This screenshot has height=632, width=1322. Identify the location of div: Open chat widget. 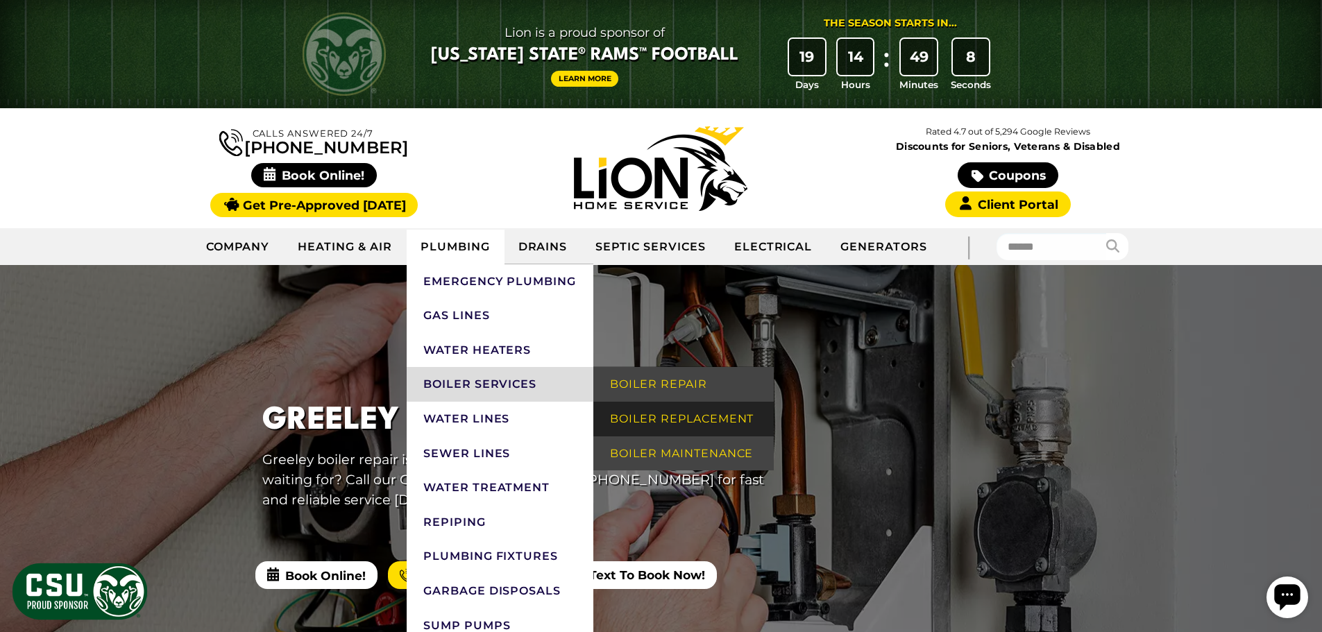
(26, 26).